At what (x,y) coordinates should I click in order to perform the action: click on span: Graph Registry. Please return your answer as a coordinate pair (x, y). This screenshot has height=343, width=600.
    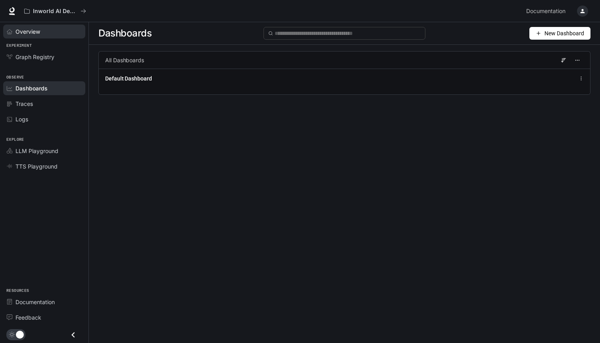
    Looking at the image, I should click on (35, 57).